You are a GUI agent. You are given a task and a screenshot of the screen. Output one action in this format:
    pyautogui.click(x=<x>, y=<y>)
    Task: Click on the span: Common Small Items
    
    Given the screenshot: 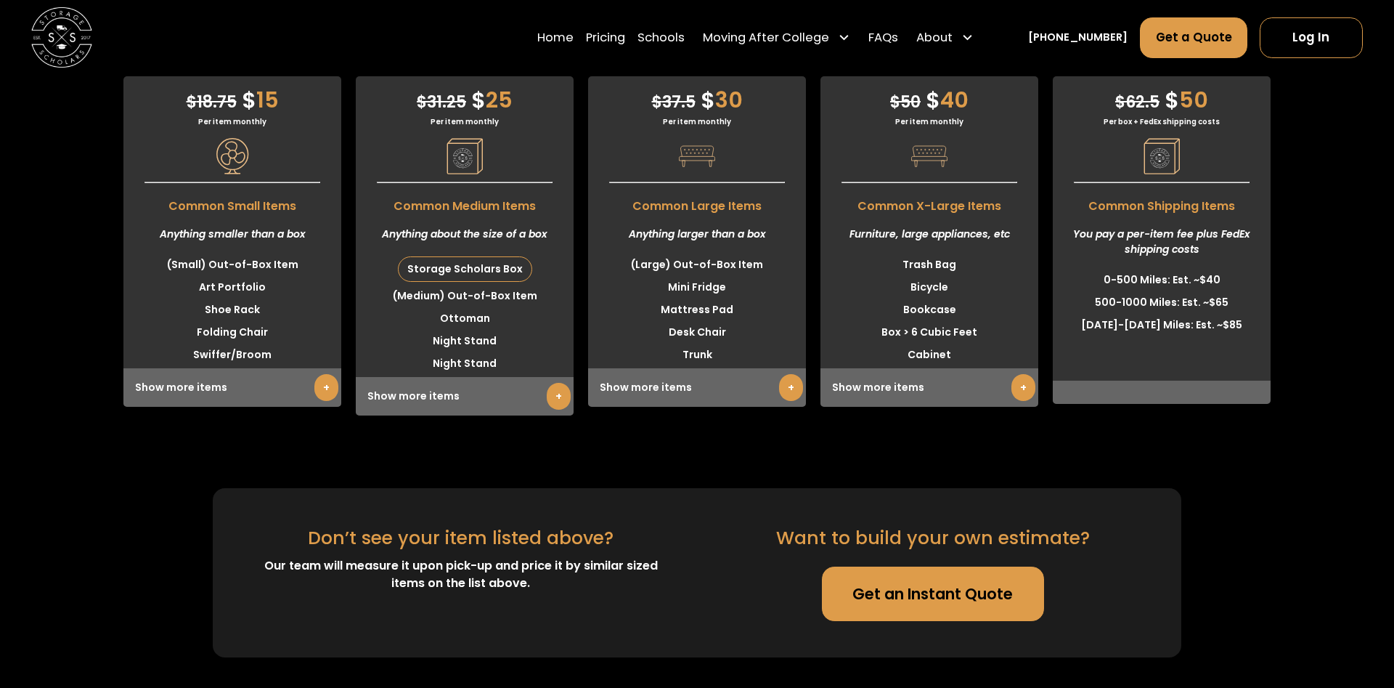 What is the action you would take?
    pyautogui.click(x=232, y=203)
    